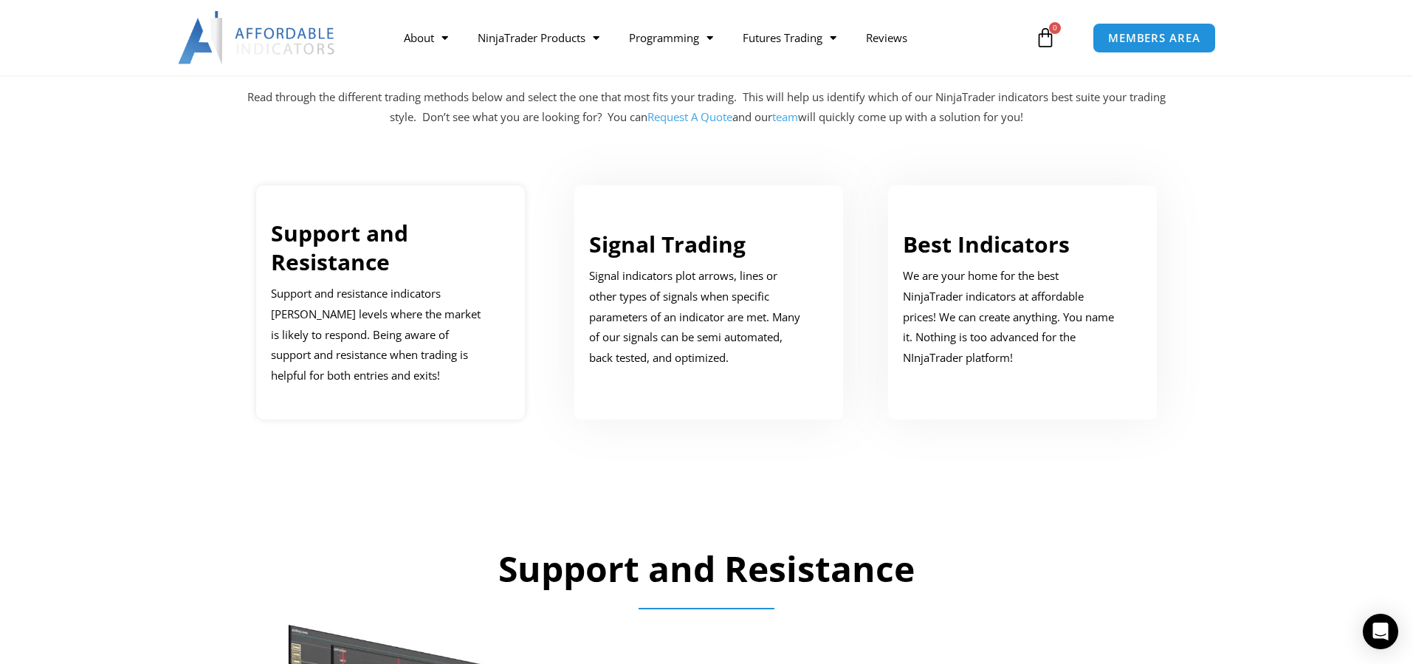 The height and width of the screenshot is (664, 1413). Describe the element at coordinates (886, 38) in the screenshot. I see `a: Reviews` at that location.